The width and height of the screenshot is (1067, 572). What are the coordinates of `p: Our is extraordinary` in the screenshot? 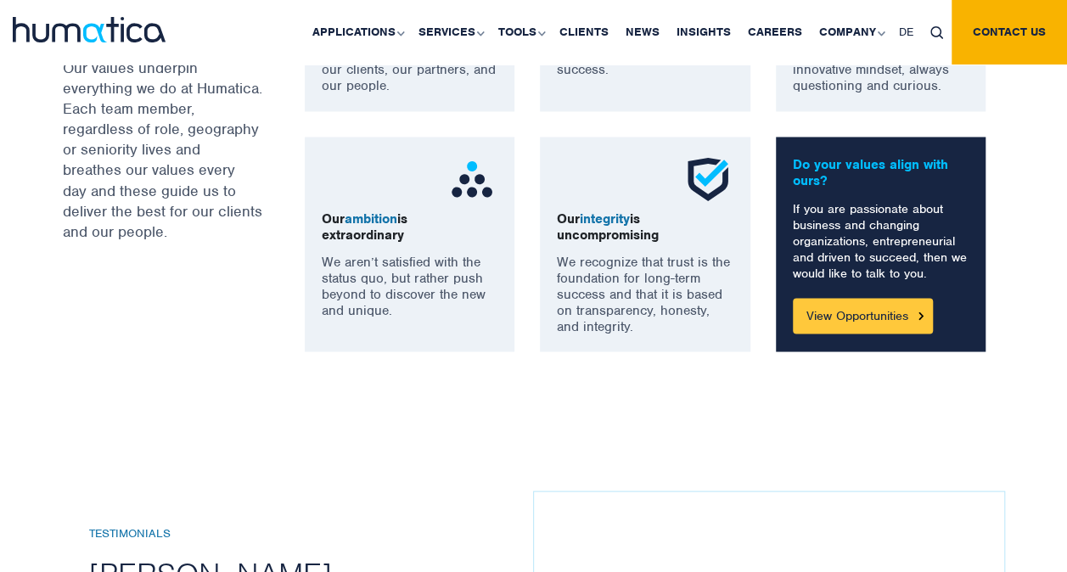 It's located at (410, 227).